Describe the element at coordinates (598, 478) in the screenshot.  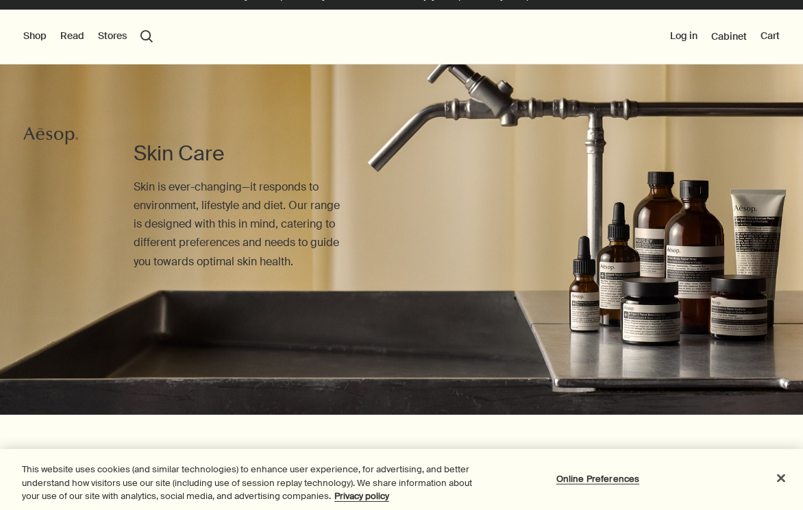
I see `button: Online Preferences, Opens the preference center dialog` at that location.